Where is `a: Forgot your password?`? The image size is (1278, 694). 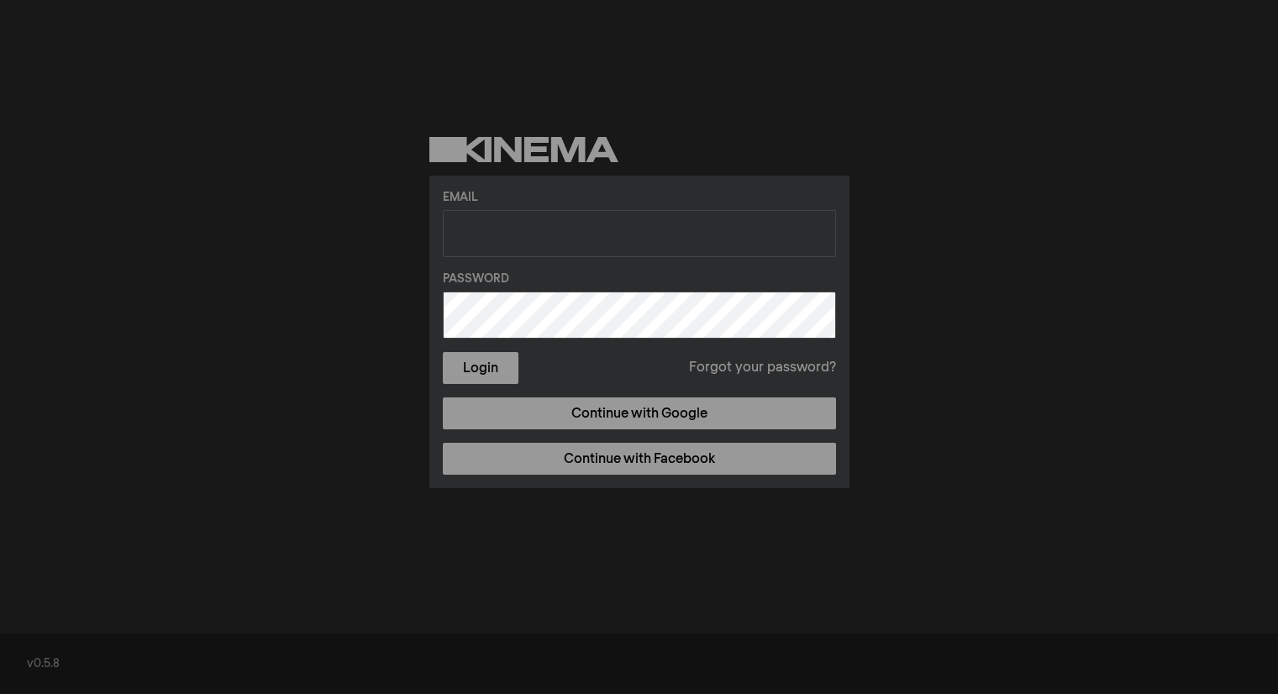
a: Forgot your password? is located at coordinates (762, 368).